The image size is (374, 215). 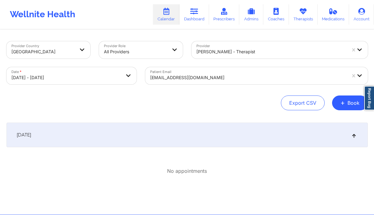 I want to click on a: Coaches, so click(x=276, y=14).